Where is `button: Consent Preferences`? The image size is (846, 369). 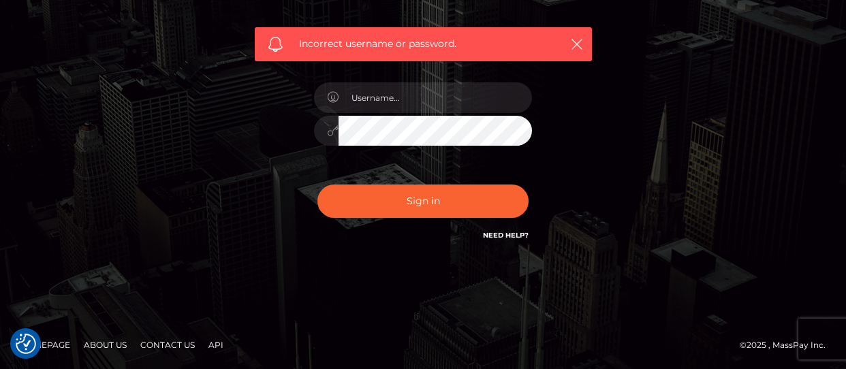
button: Consent Preferences is located at coordinates (26, 344).